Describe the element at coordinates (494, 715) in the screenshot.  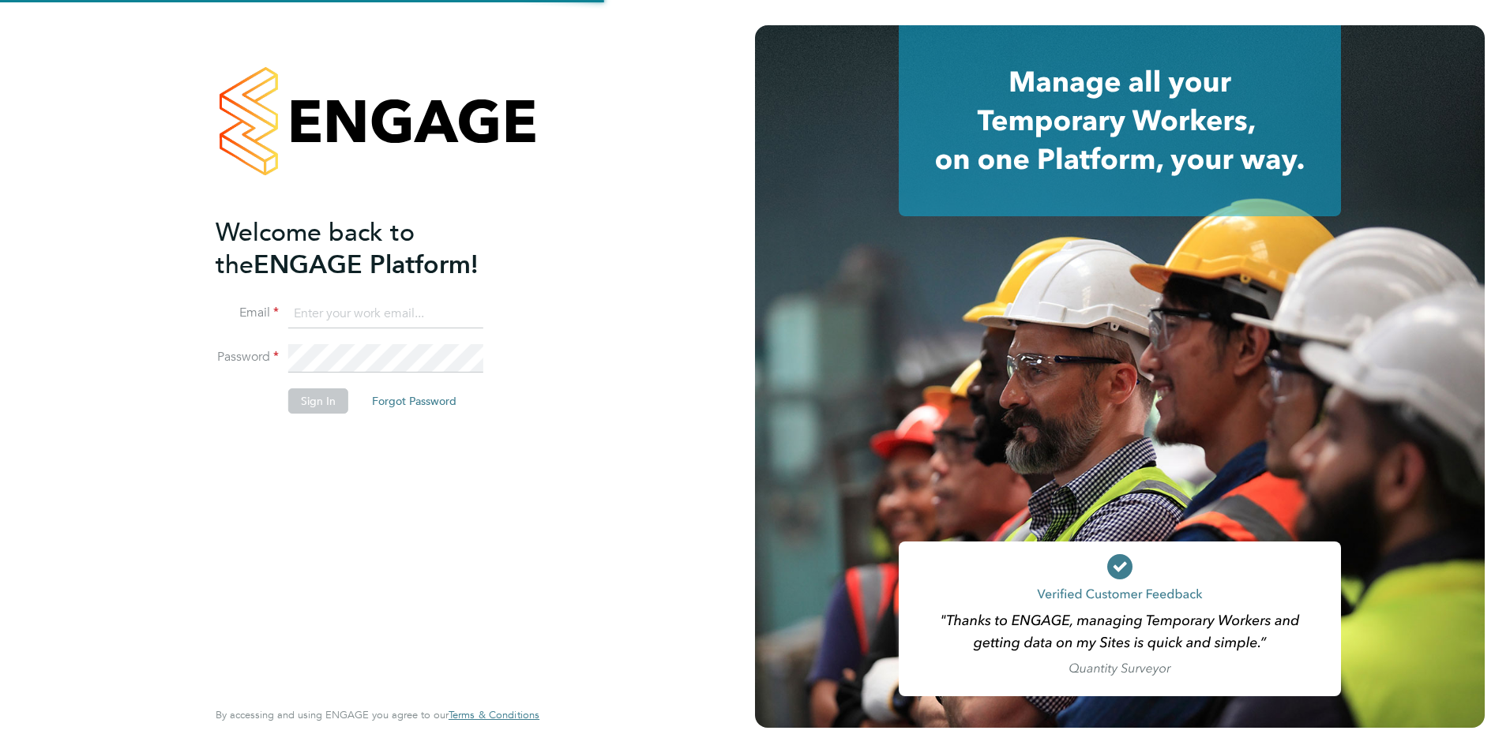
I see `a: Terms & Conditions` at that location.